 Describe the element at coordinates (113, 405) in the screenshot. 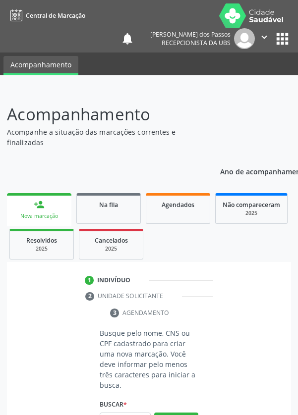

I see `label: Buscar` at that location.